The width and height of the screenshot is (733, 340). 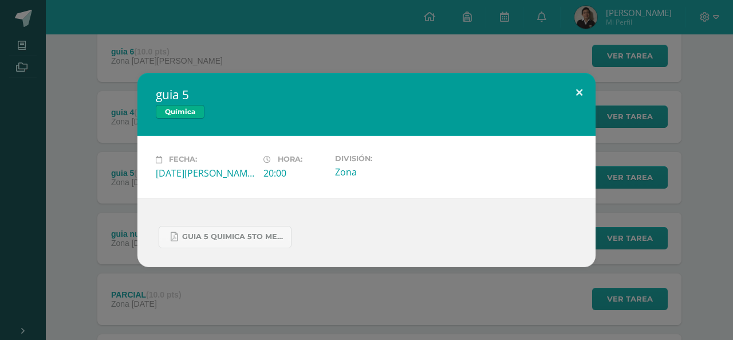 I want to click on span: Química, so click(x=180, y=112).